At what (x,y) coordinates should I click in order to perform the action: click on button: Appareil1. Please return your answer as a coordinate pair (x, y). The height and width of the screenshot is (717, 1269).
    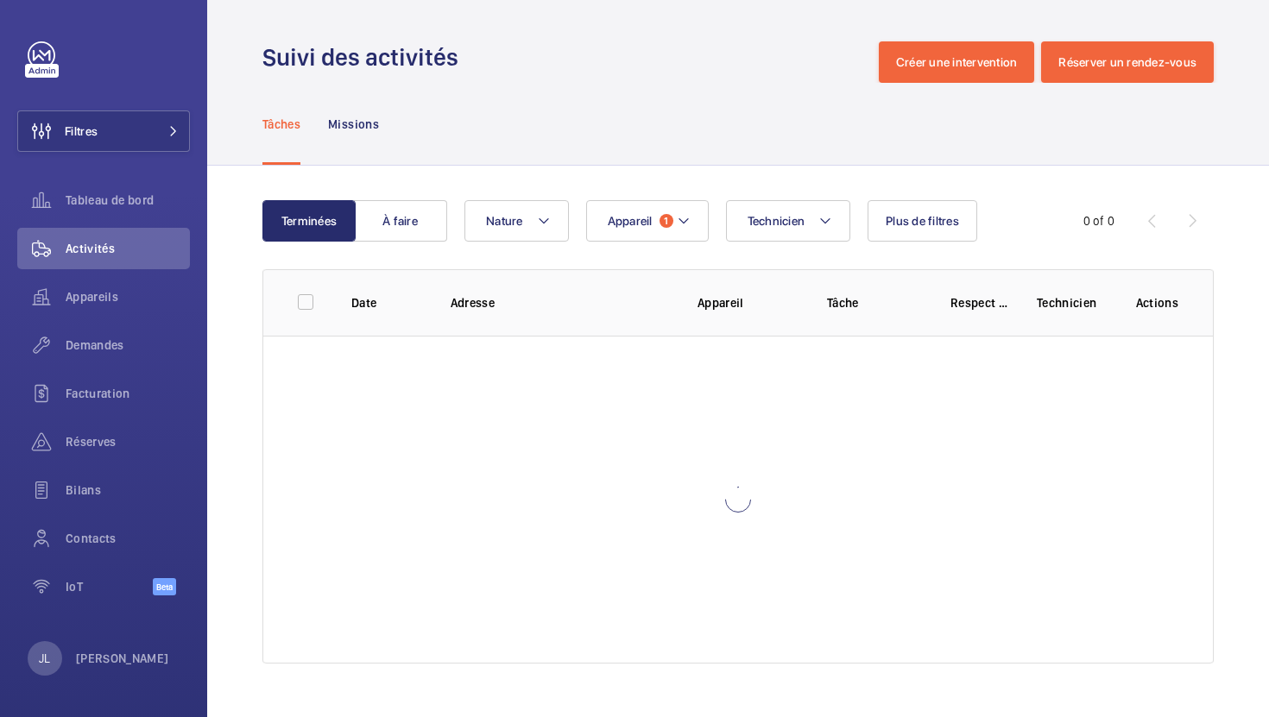
    Looking at the image, I should click on (647, 221).